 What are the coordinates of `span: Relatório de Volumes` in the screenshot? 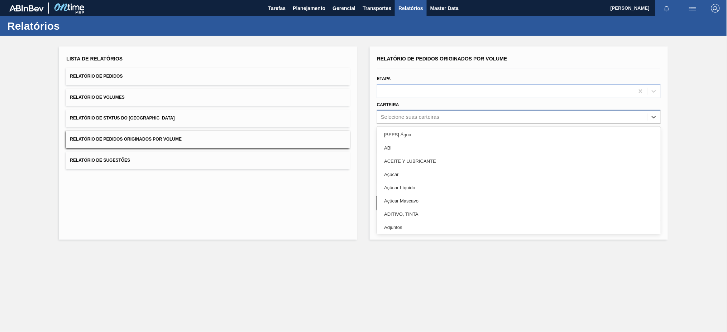 It's located at (97, 97).